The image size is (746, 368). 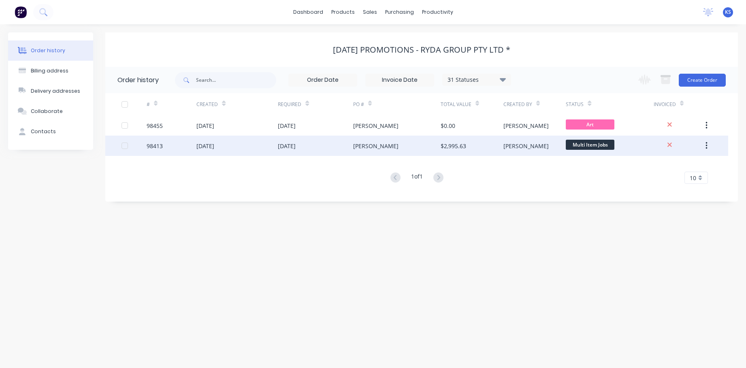 What do you see at coordinates (55, 91) in the screenshot?
I see `div: Delivery addresses` at bounding box center [55, 91].